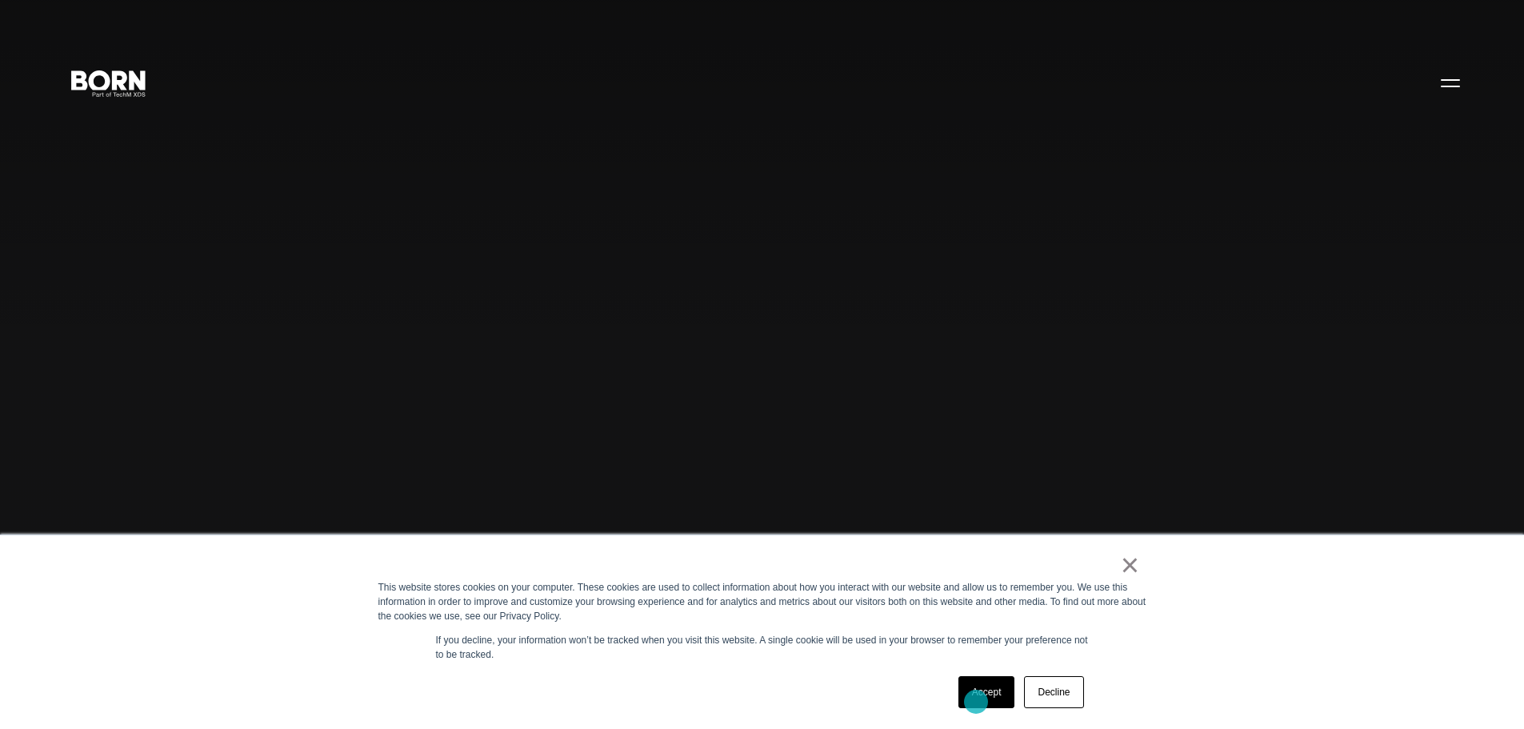  What do you see at coordinates (1053, 692) in the screenshot?
I see `a: Decline` at bounding box center [1053, 692].